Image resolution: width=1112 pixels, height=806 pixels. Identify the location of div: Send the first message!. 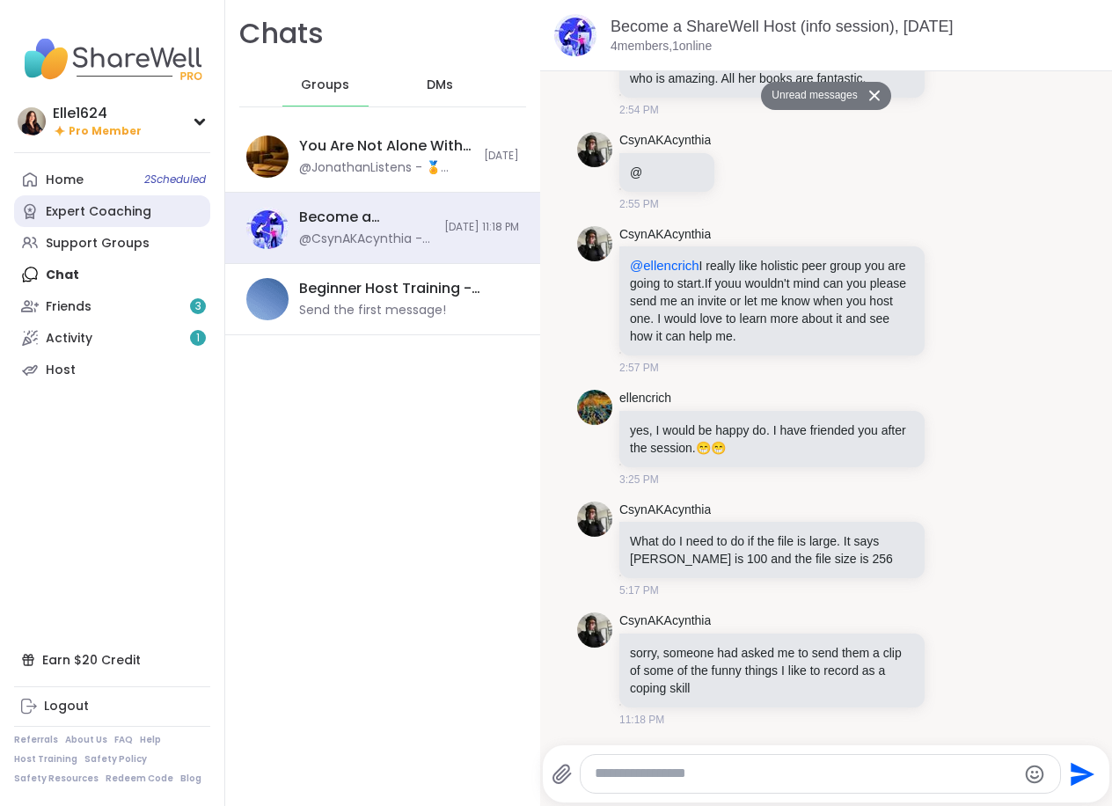
(372, 311).